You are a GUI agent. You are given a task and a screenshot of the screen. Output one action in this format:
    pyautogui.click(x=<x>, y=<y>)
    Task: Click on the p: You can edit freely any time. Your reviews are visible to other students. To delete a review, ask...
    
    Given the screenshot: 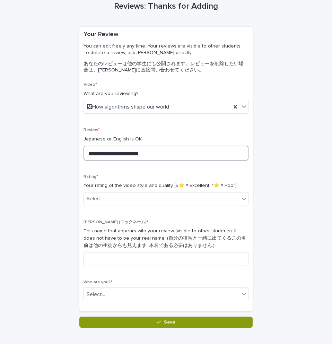 What is the action you would take?
    pyautogui.click(x=165, y=49)
    